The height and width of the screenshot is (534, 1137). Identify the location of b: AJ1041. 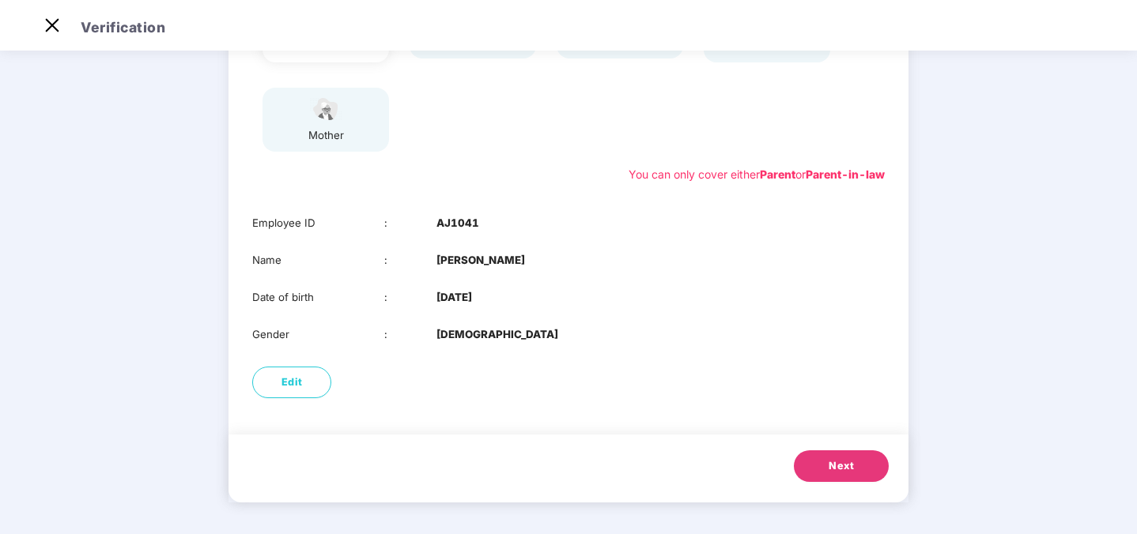
(458, 223).